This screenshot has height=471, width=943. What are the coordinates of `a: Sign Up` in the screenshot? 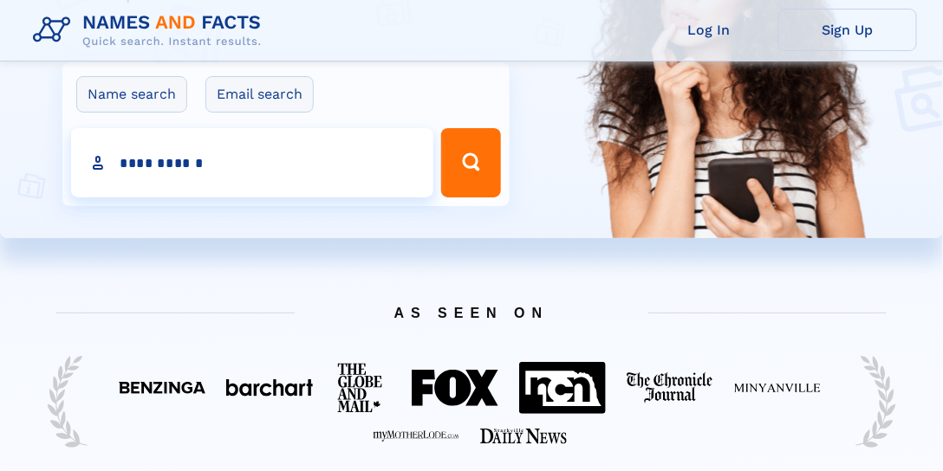 It's located at (847, 29).